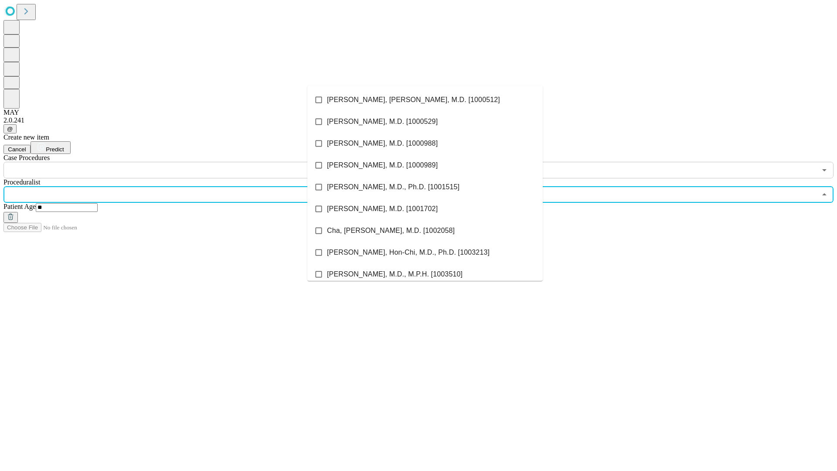 The width and height of the screenshot is (837, 471). Describe the element at coordinates (824, 170) in the screenshot. I see `button: Open` at that location.